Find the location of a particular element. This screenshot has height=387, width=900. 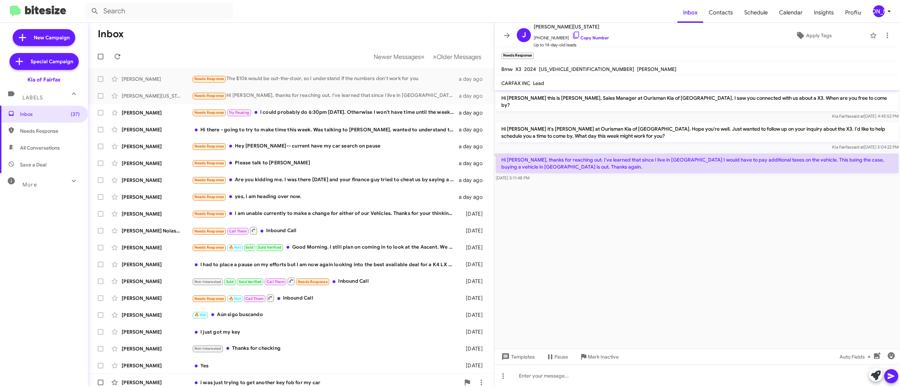

a: Special Campaign is located at coordinates (44, 62).